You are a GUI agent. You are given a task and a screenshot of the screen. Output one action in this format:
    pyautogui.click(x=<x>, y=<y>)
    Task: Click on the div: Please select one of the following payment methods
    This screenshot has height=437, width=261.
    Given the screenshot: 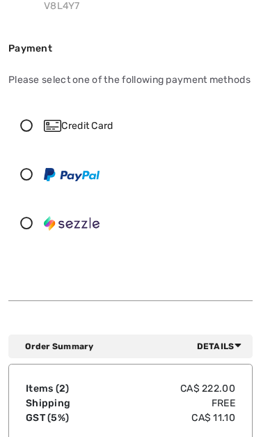 What is the action you would take?
    pyautogui.click(x=130, y=79)
    